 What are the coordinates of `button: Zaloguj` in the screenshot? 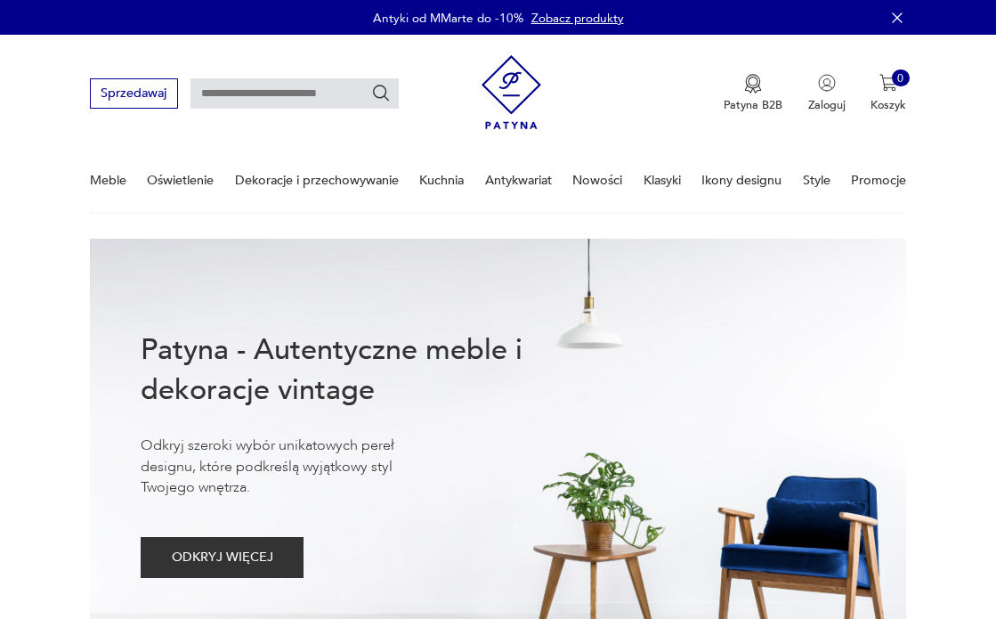 It's located at (827, 93).